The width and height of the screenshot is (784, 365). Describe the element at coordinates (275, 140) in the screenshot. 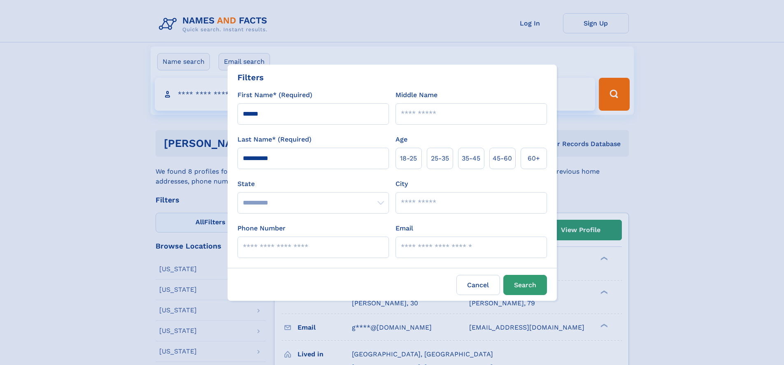

I see `label: Last Name* (Required)` at that location.